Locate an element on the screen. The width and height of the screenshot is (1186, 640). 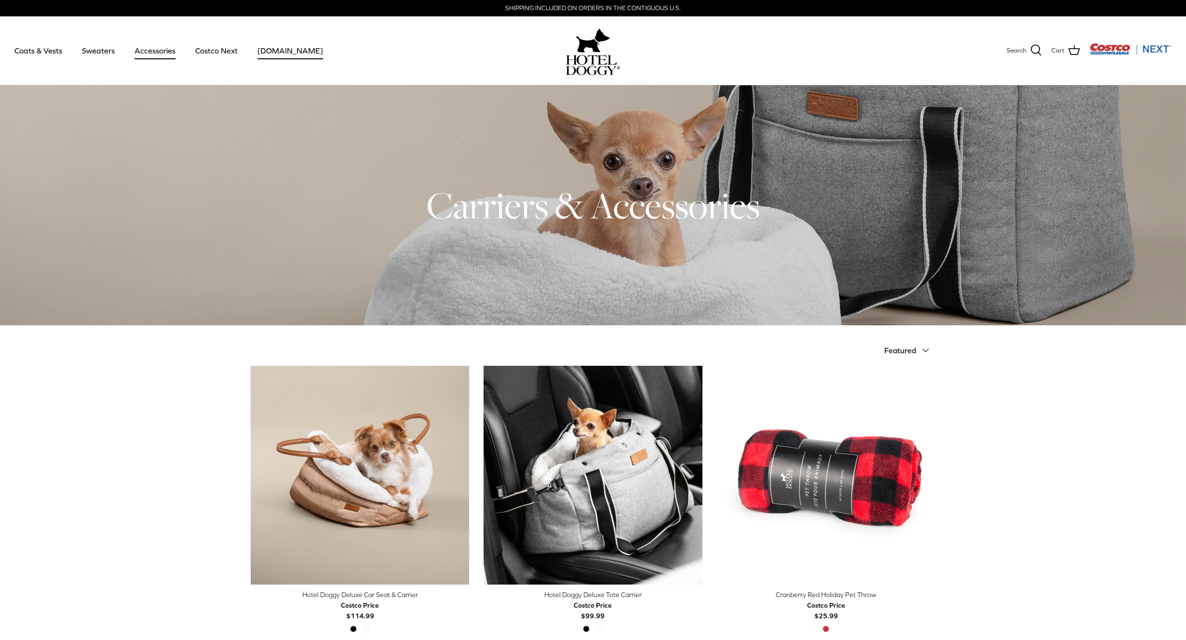
a: Coats & Vests is located at coordinates (38, 51).